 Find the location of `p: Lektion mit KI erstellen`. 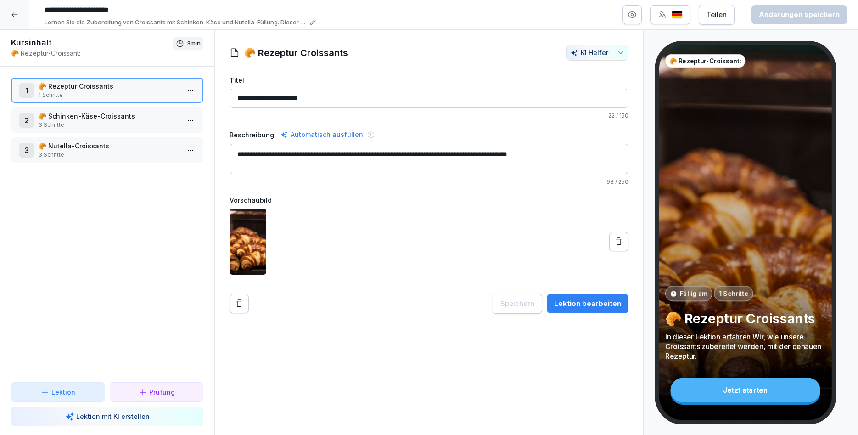

p: Lektion mit KI erstellen is located at coordinates (113, 416).